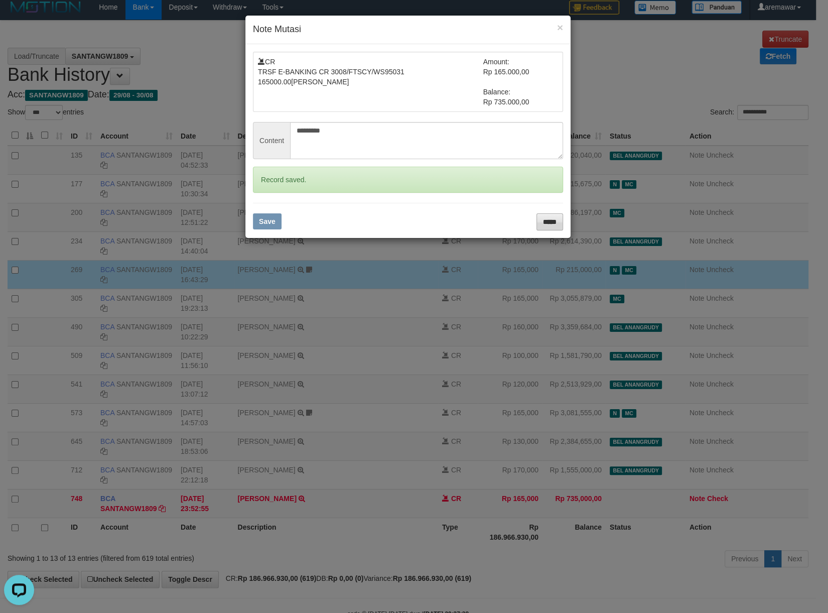 The width and height of the screenshot is (828, 613). Describe the element at coordinates (267, 221) in the screenshot. I see `span: Save` at that location.